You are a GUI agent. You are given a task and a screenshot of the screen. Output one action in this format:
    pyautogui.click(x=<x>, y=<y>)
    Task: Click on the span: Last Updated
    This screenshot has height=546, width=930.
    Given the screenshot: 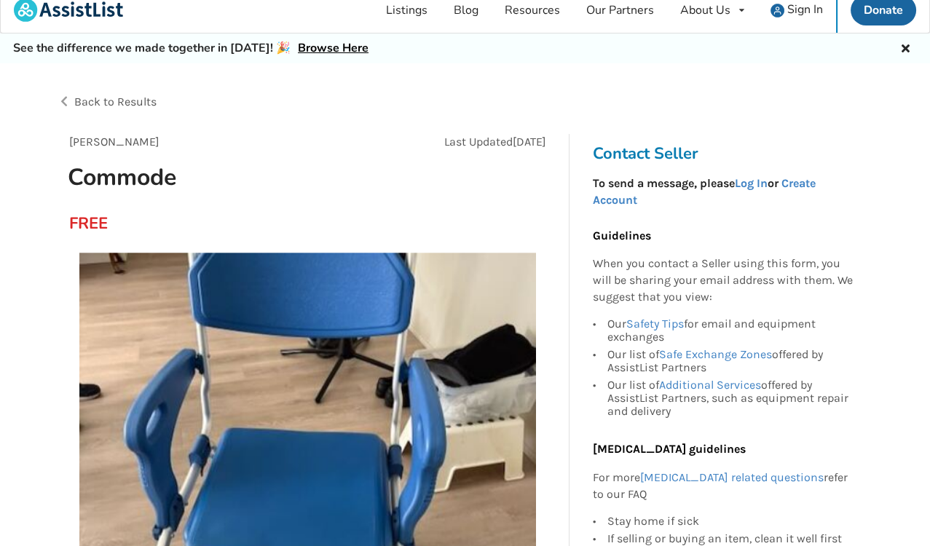 What is the action you would take?
    pyautogui.click(x=478, y=141)
    